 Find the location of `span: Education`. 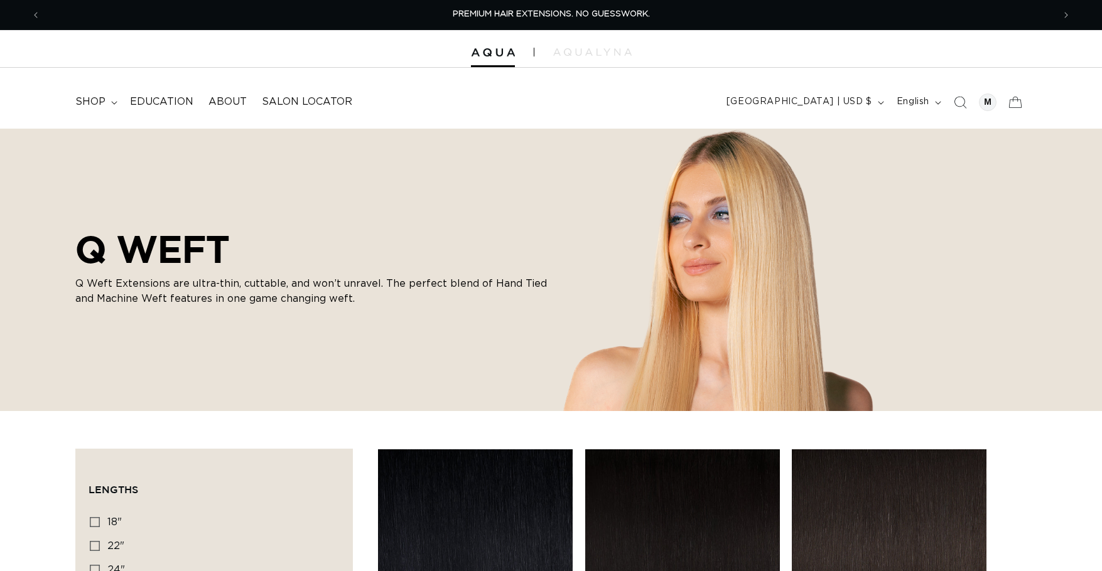

span: Education is located at coordinates (161, 102).